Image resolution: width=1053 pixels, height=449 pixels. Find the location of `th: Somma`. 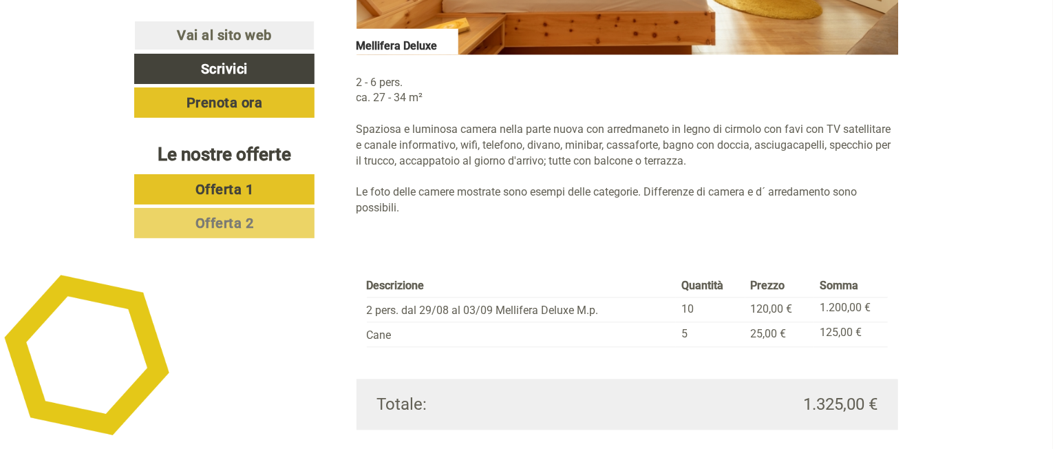

th: Somma is located at coordinates (851, 286).